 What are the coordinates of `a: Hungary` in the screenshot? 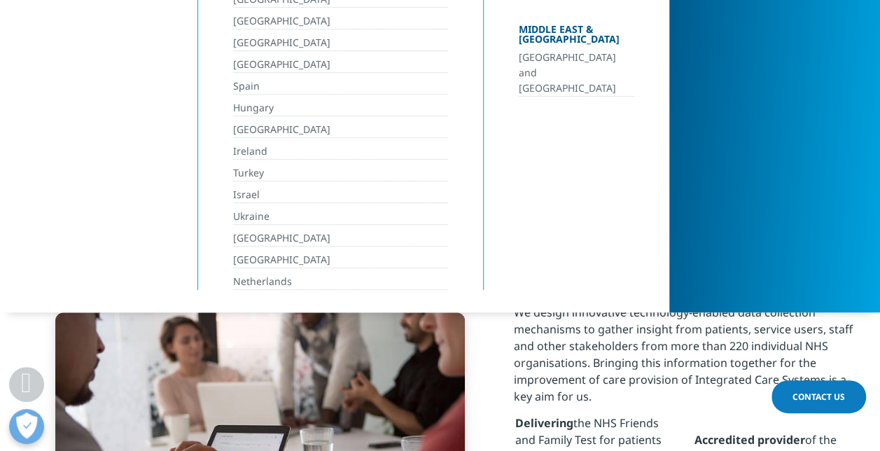 It's located at (341, 108).